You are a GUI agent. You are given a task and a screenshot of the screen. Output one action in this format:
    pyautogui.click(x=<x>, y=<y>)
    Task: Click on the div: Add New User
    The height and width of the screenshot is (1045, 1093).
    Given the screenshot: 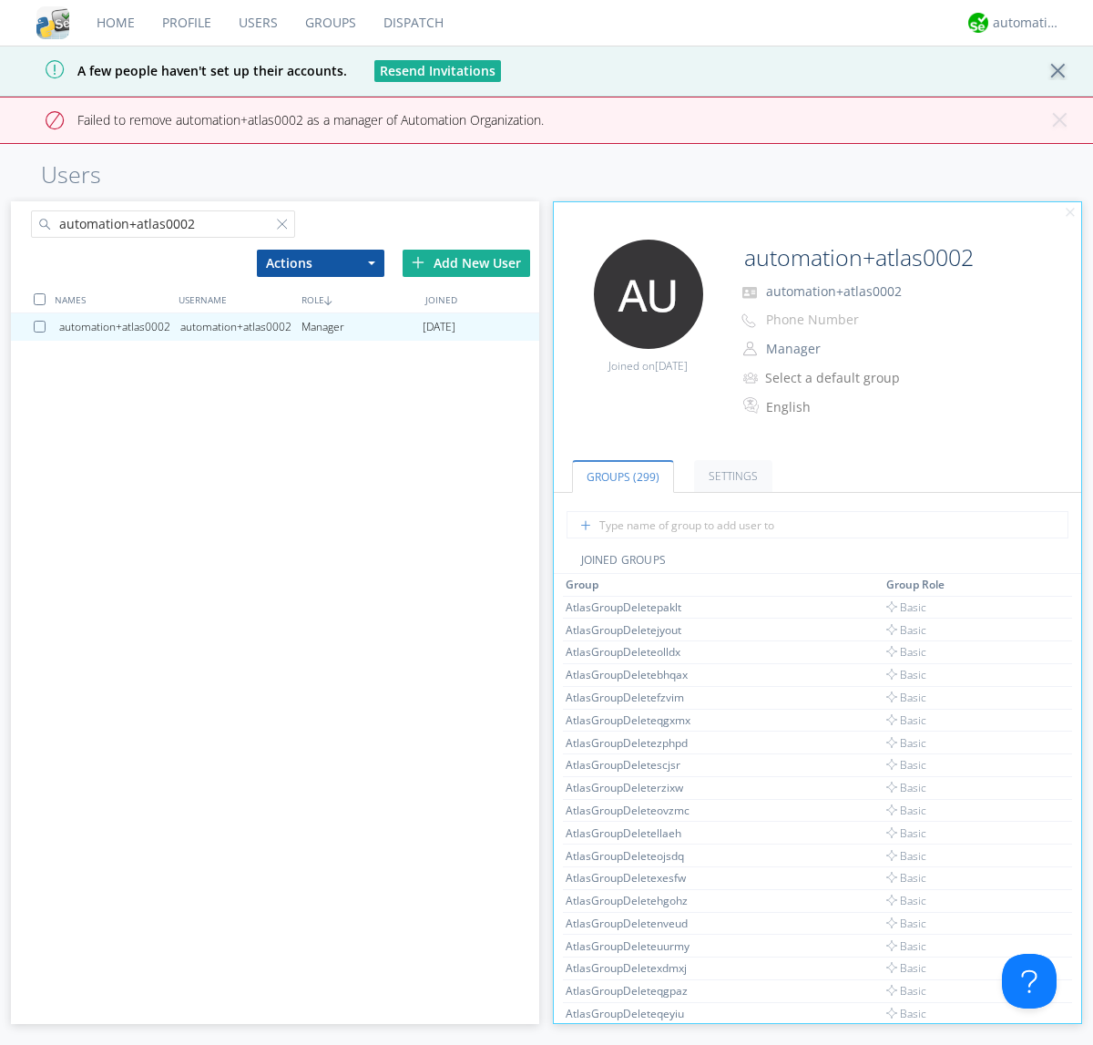 What is the action you would take?
    pyautogui.click(x=466, y=263)
    